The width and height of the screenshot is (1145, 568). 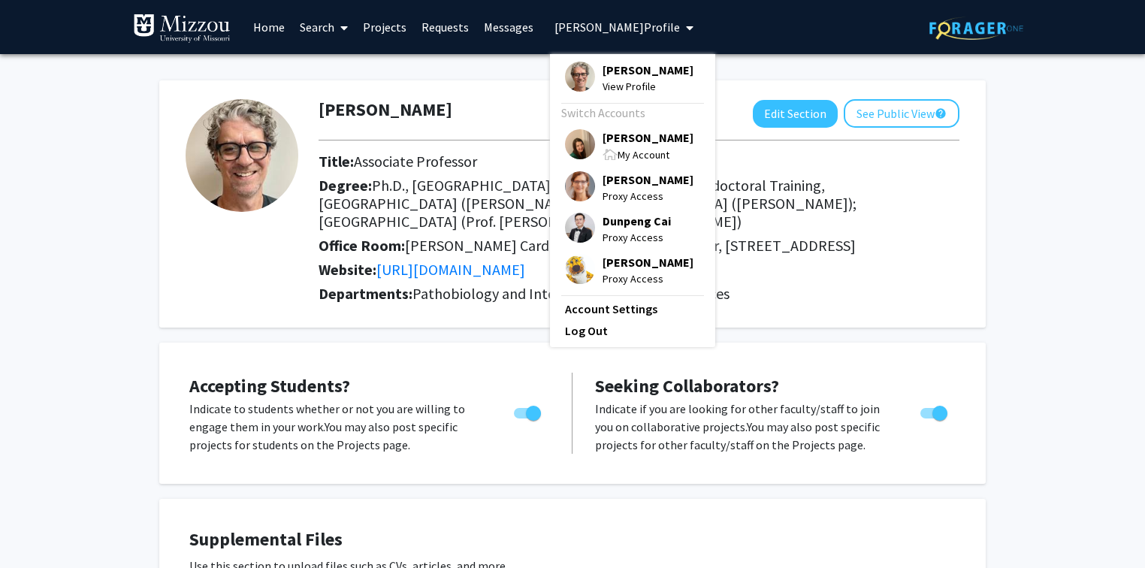 I want to click on div: Profile PictureDunpeng CaiProxy Access, so click(x=618, y=229).